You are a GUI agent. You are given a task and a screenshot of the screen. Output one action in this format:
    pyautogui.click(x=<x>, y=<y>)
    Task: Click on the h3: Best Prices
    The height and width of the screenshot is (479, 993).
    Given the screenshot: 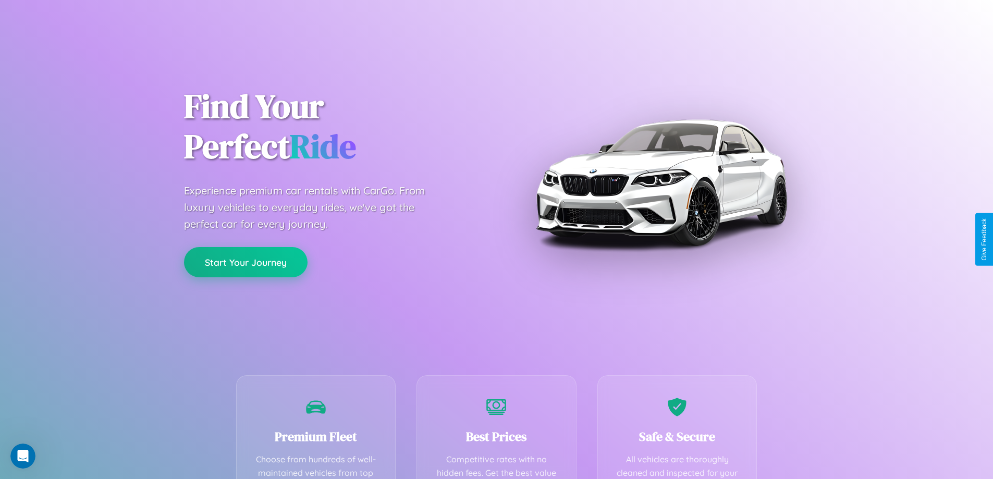 What is the action you would take?
    pyautogui.click(x=496, y=436)
    